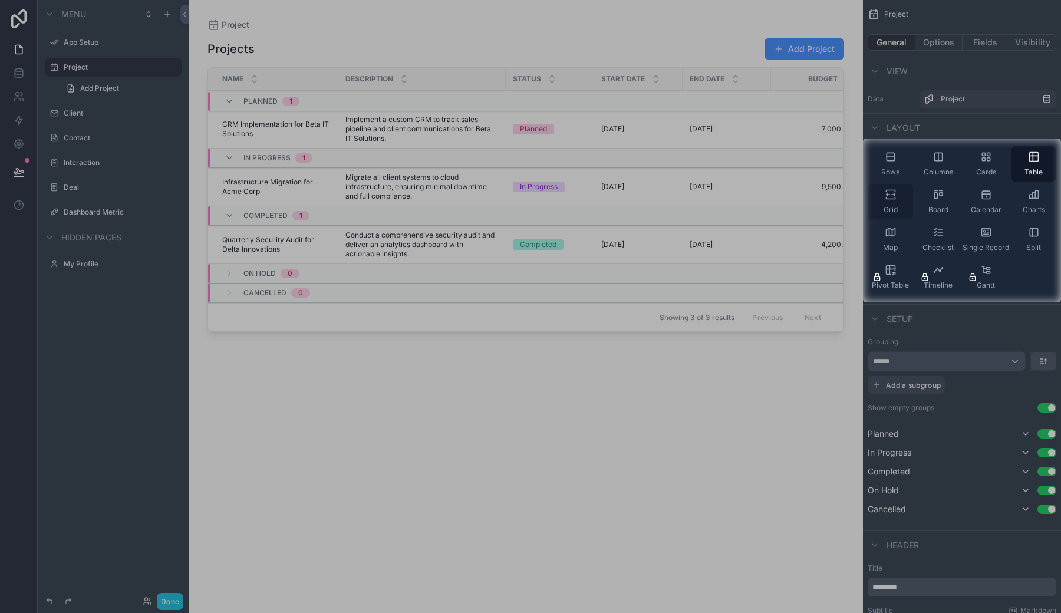 This screenshot has height=613, width=1061. I want to click on span: Pivot Table, so click(890, 285).